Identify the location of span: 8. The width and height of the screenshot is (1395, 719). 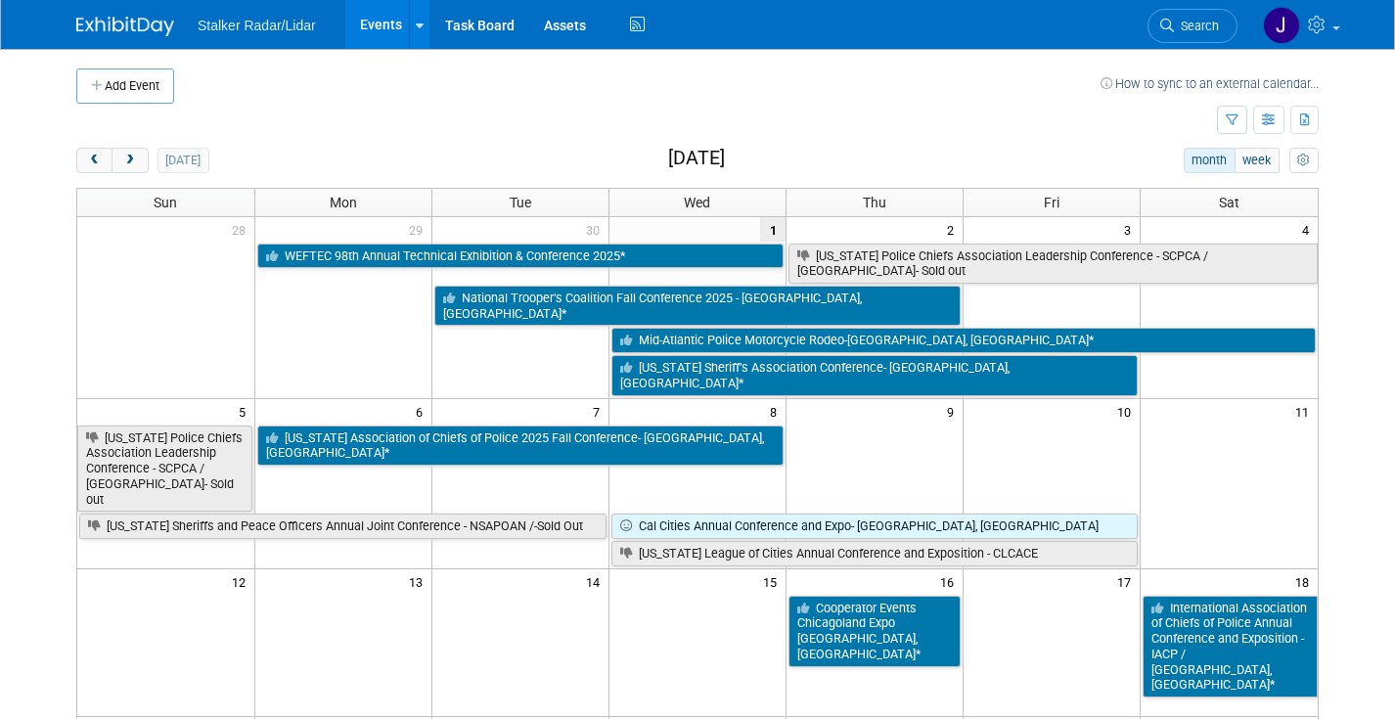
(777, 411).